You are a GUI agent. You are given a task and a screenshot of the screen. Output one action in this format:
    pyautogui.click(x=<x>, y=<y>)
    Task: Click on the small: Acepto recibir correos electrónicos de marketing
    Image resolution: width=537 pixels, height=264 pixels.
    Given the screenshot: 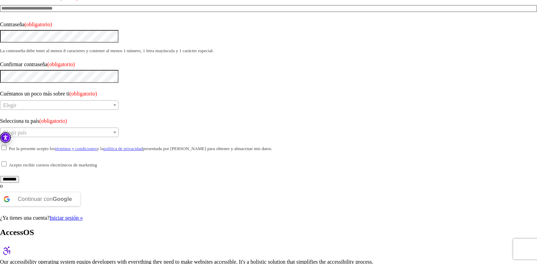 What is the action you would take?
    pyautogui.click(x=53, y=165)
    